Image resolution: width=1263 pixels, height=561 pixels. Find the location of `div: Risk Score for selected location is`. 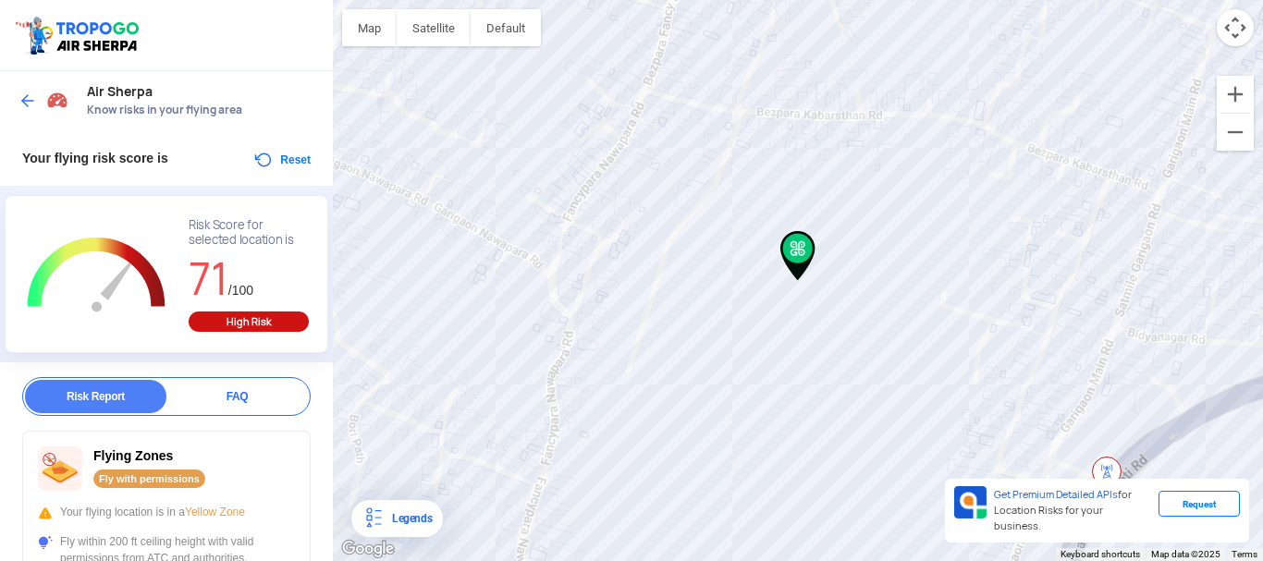

div: Risk Score for selected location is is located at coordinates (249, 233).